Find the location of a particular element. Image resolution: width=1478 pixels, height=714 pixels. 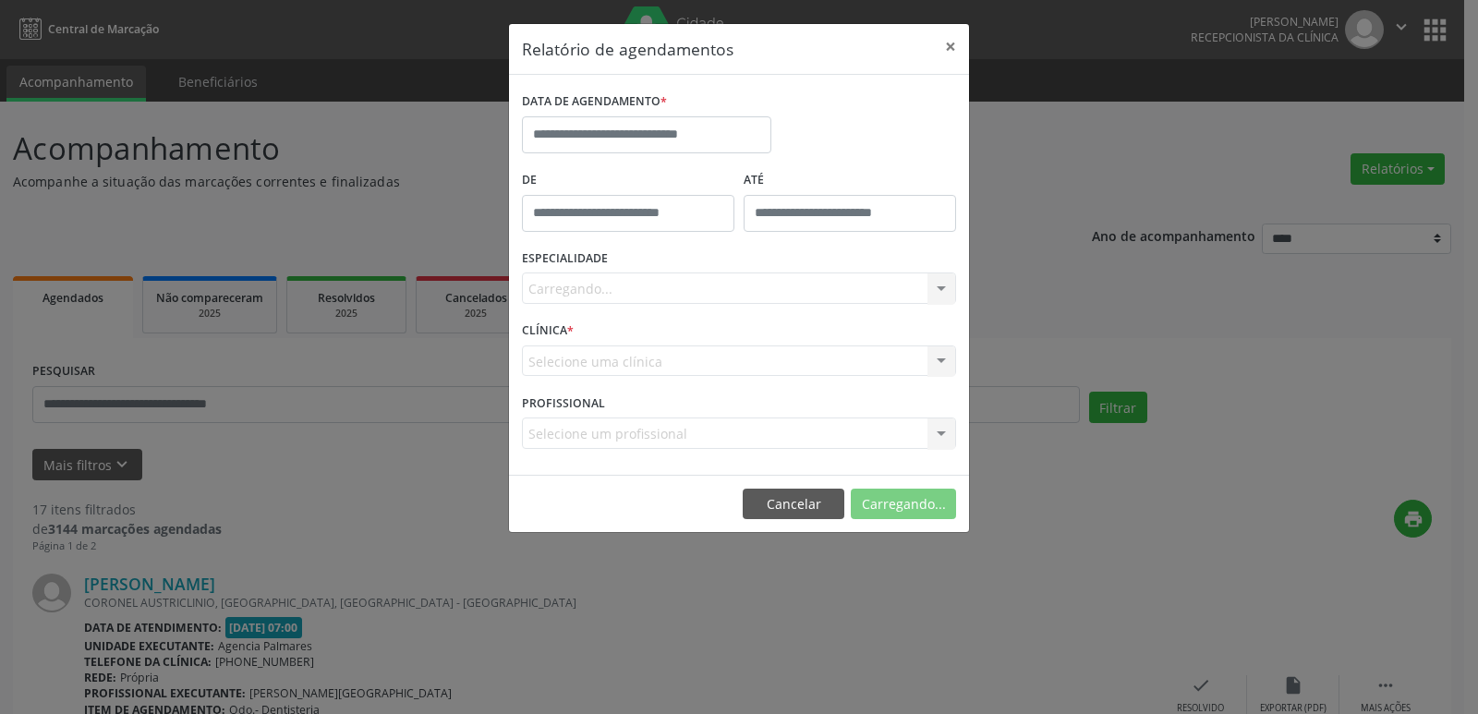

button: Carregando... is located at coordinates (904, 504).